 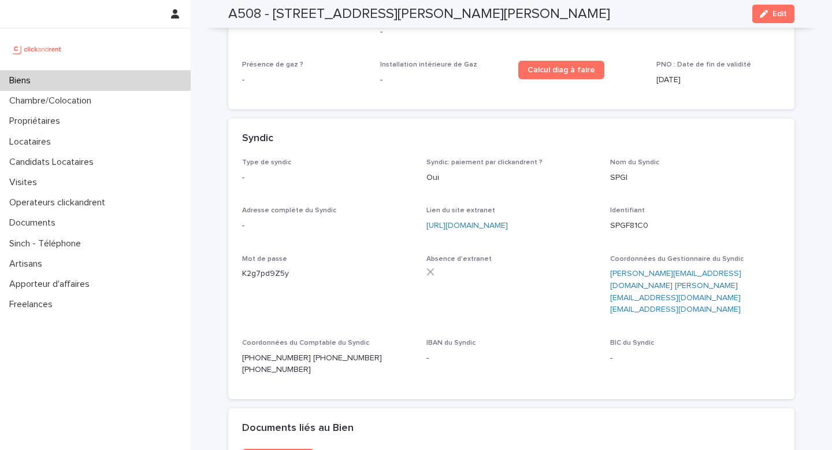 I want to click on p: SPGI, so click(x=695, y=177).